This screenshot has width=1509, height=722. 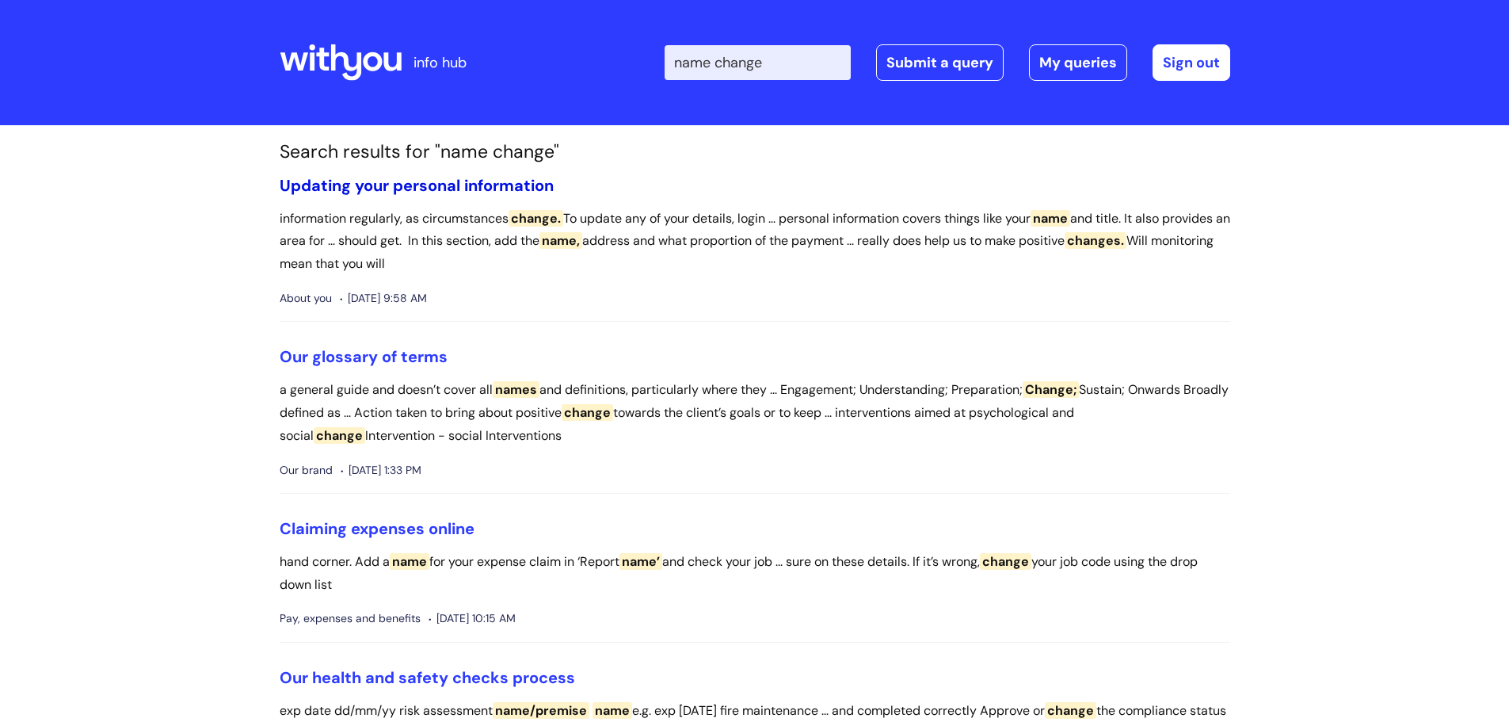 What do you see at coordinates (755, 242) in the screenshot?
I see `p: information regularly, as circumstances To update any of your details, login ... personal informa...` at bounding box center [755, 242].